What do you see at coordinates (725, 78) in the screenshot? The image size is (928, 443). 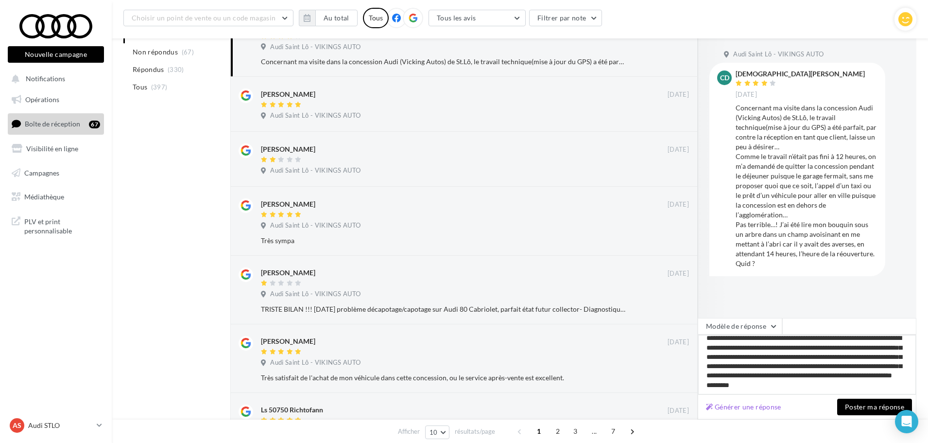 I see `span: Cd` at bounding box center [725, 78].